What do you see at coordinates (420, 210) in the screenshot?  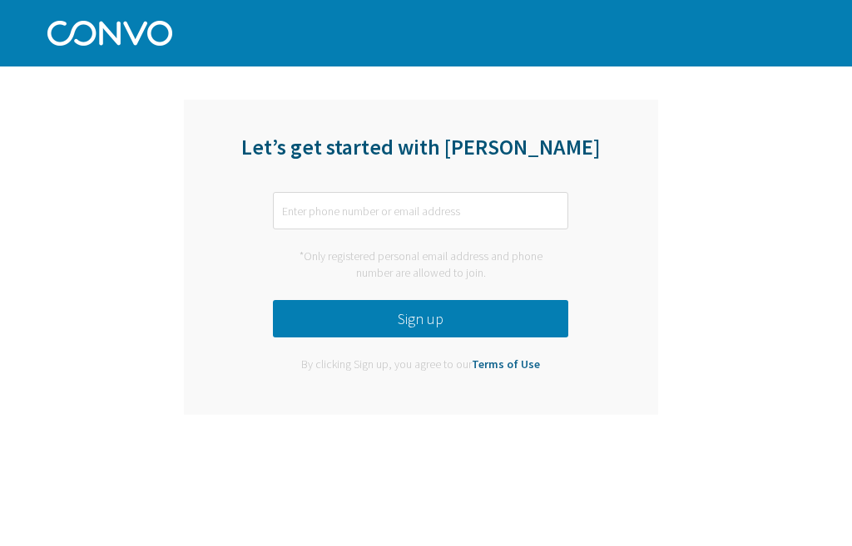 I see `input: Enter phone number or email address` at bounding box center [420, 210].